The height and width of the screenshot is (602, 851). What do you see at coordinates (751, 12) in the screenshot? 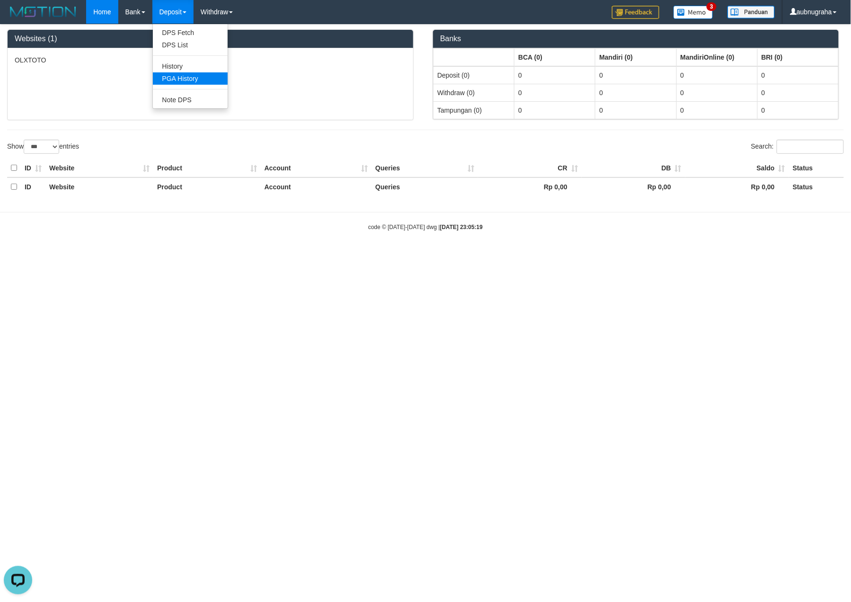
I see `img: panduan.png` at bounding box center [751, 12].